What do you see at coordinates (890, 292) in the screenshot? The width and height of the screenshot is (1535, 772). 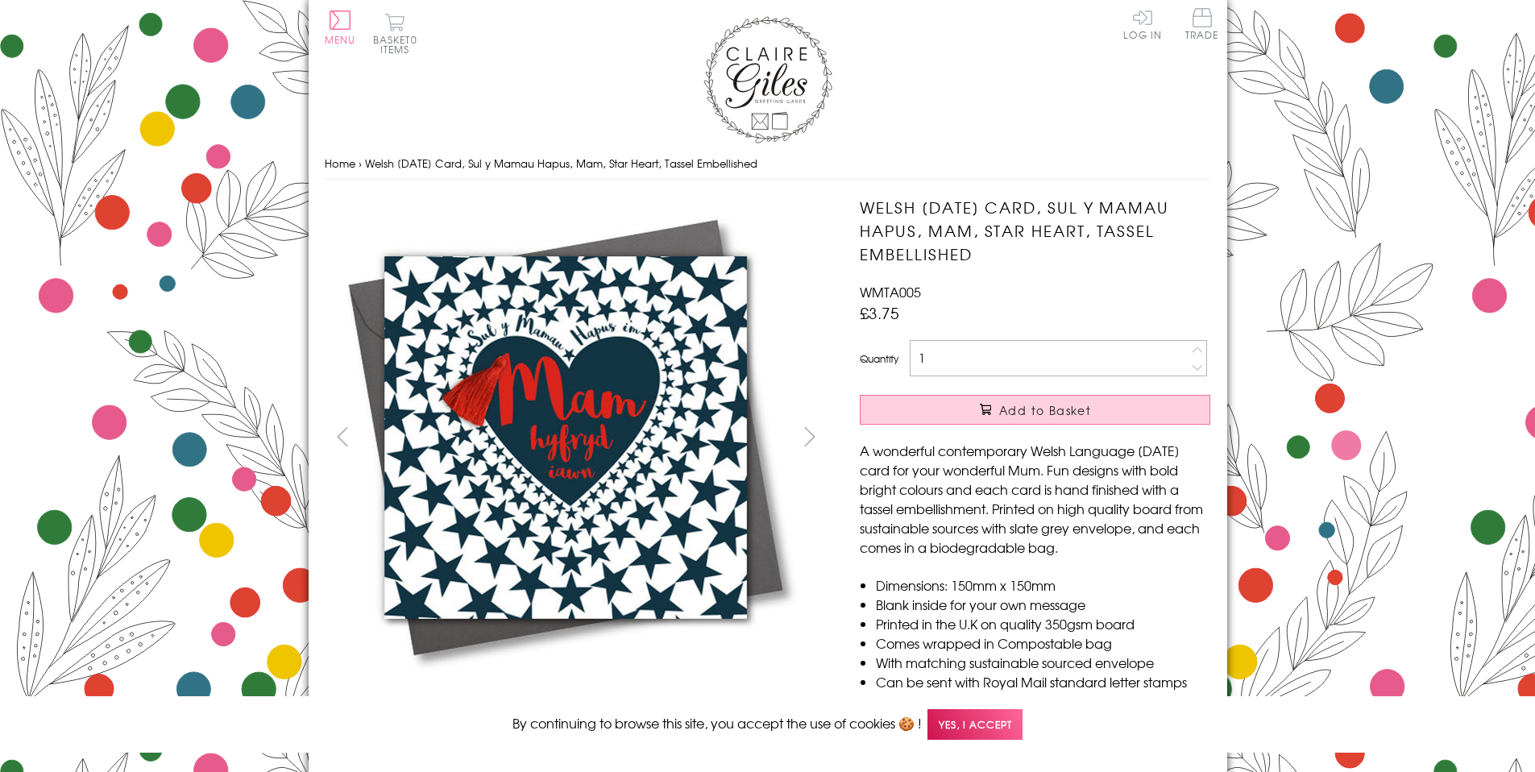 I see `span: WMTA005` at bounding box center [890, 292].